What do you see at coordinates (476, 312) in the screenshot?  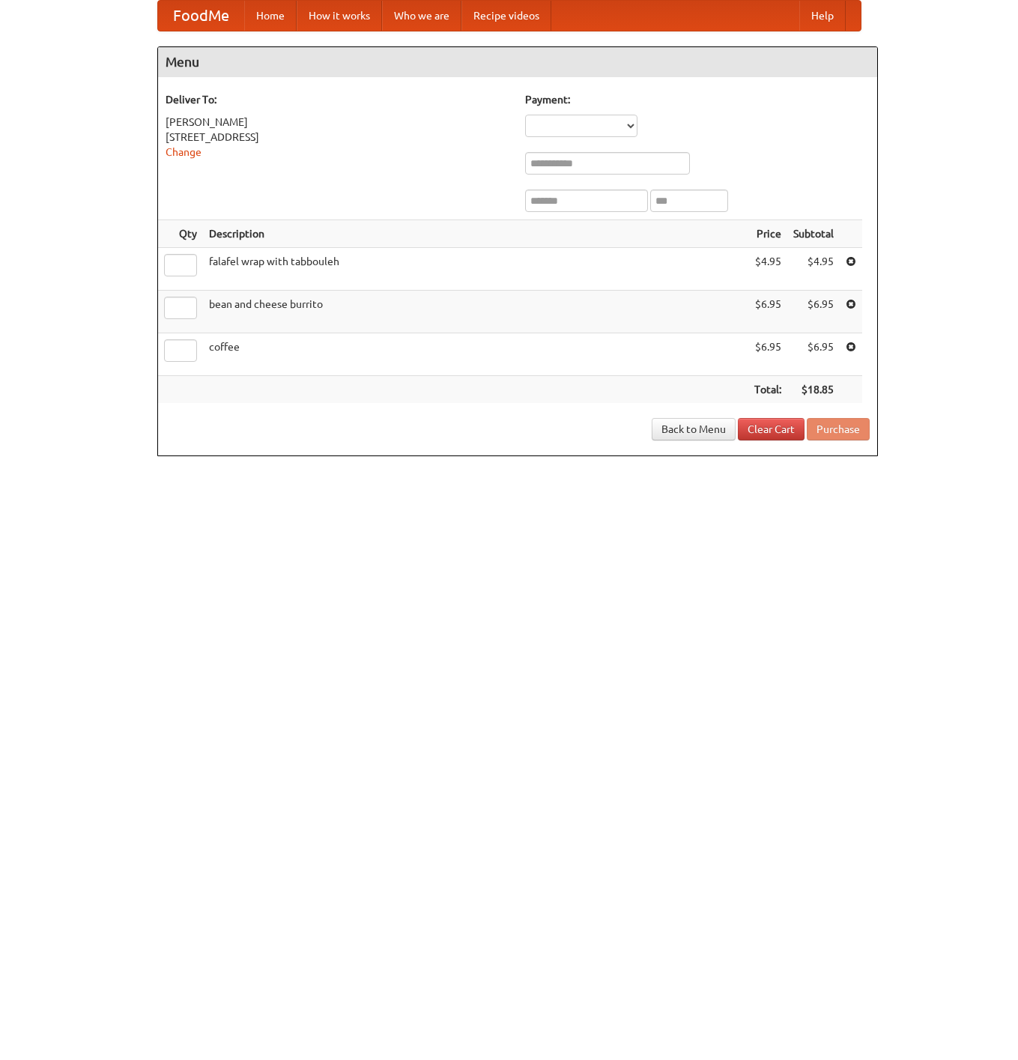 I see `td: bean and cheese burrito` at bounding box center [476, 312].